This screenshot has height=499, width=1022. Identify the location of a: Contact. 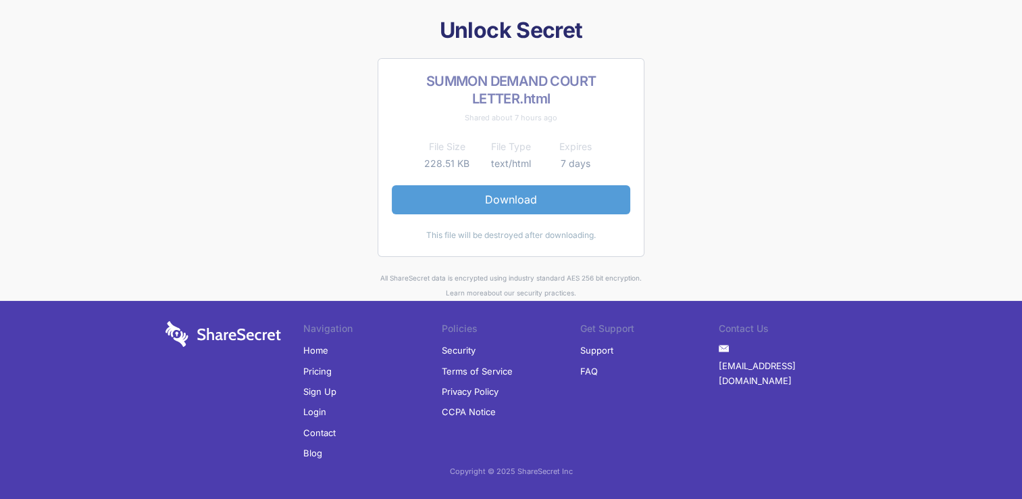
(320, 432).